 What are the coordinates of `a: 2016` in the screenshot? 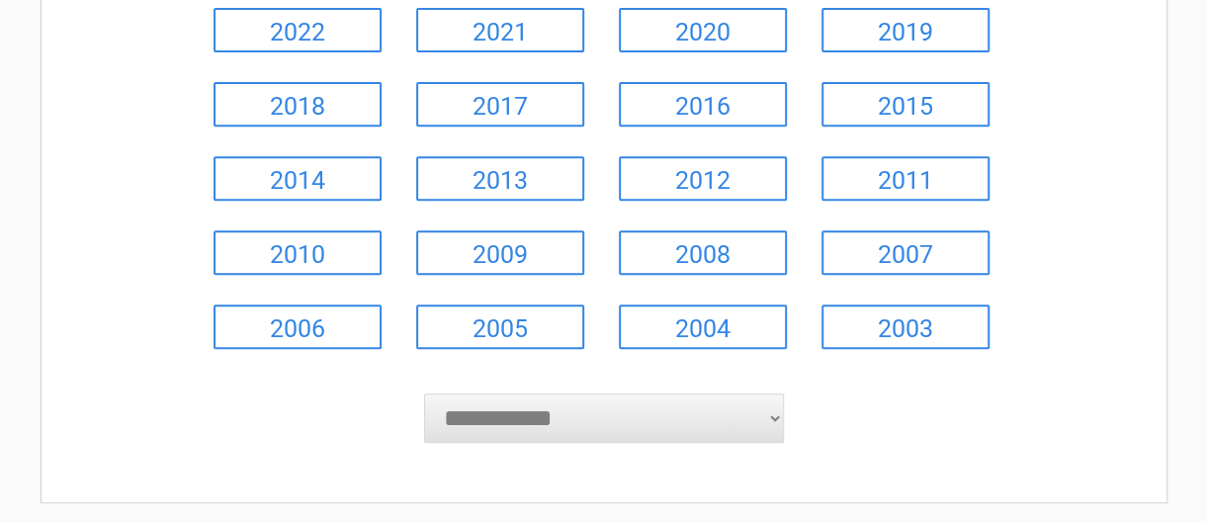 It's located at (703, 104).